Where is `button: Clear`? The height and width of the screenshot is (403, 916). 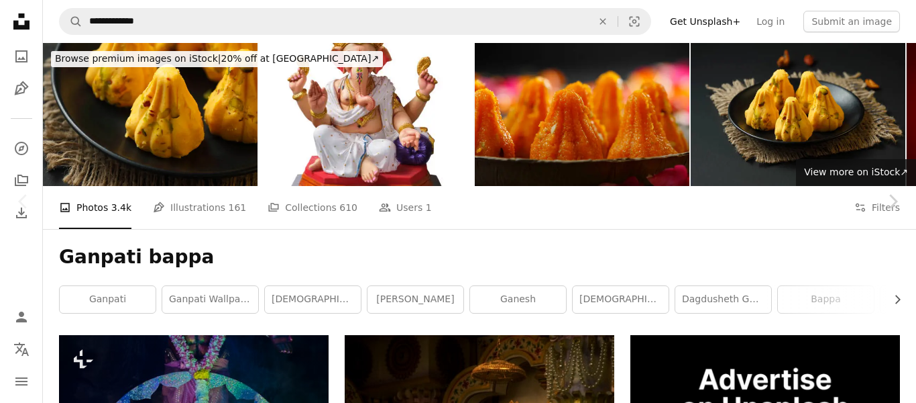 button: Clear is located at coordinates (603, 21).